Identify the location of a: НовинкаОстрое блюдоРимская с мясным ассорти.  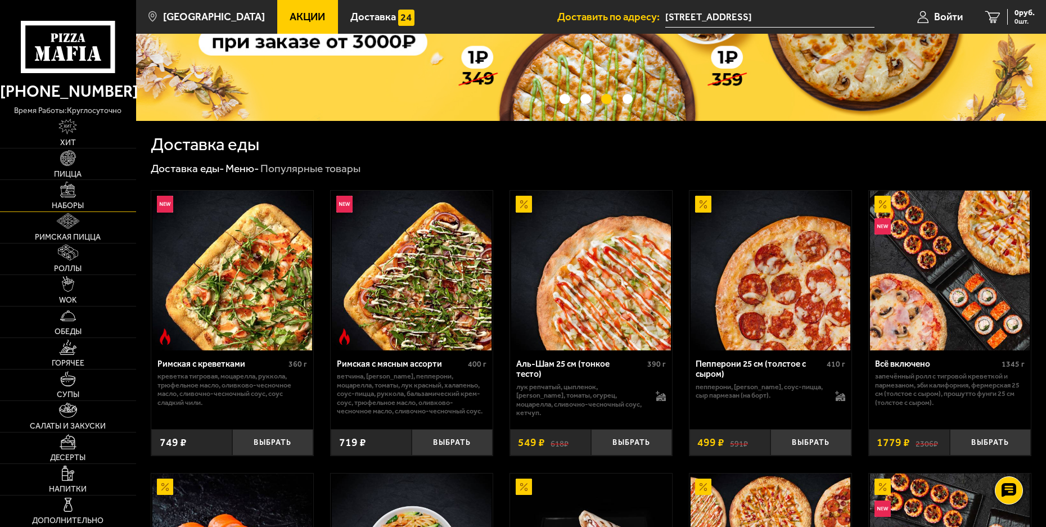
(412, 271).